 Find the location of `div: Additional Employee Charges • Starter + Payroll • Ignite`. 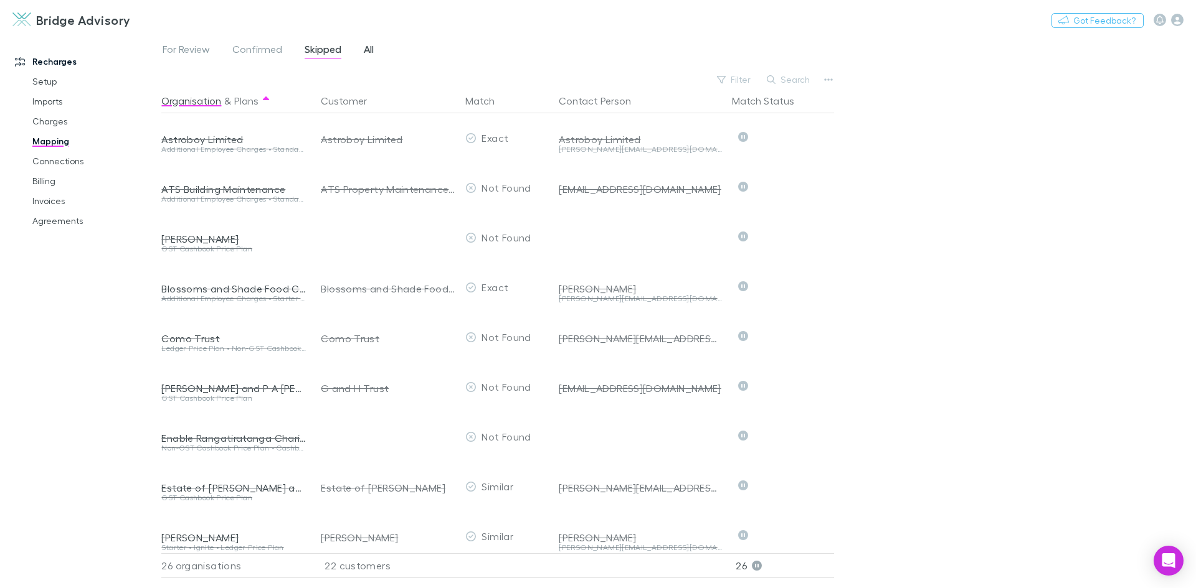

div: Additional Employee Charges • Starter + Payroll • Ignite is located at coordinates (234, 299).